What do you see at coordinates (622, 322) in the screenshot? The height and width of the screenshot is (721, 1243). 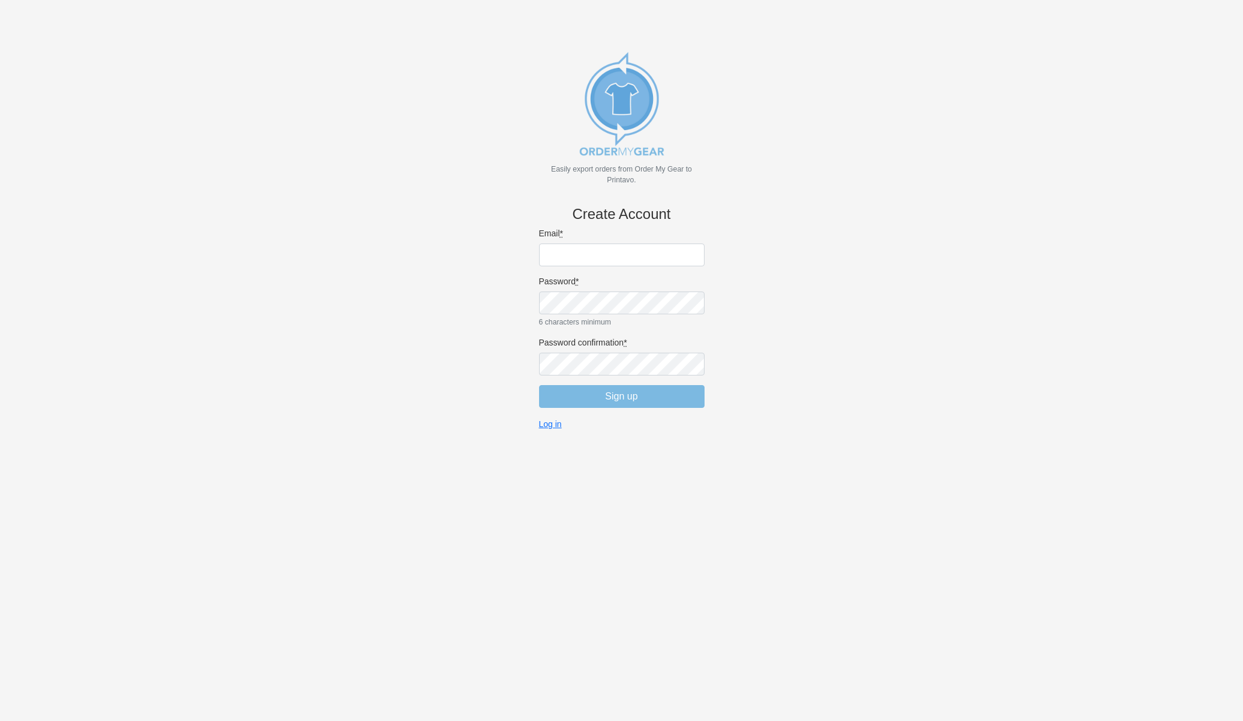 I see `small: 6 characters minimum` at bounding box center [622, 322].